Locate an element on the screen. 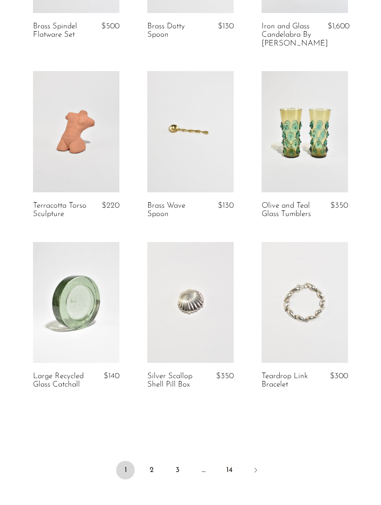  a: Brass Dotty Spoon is located at coordinates (175, 31).